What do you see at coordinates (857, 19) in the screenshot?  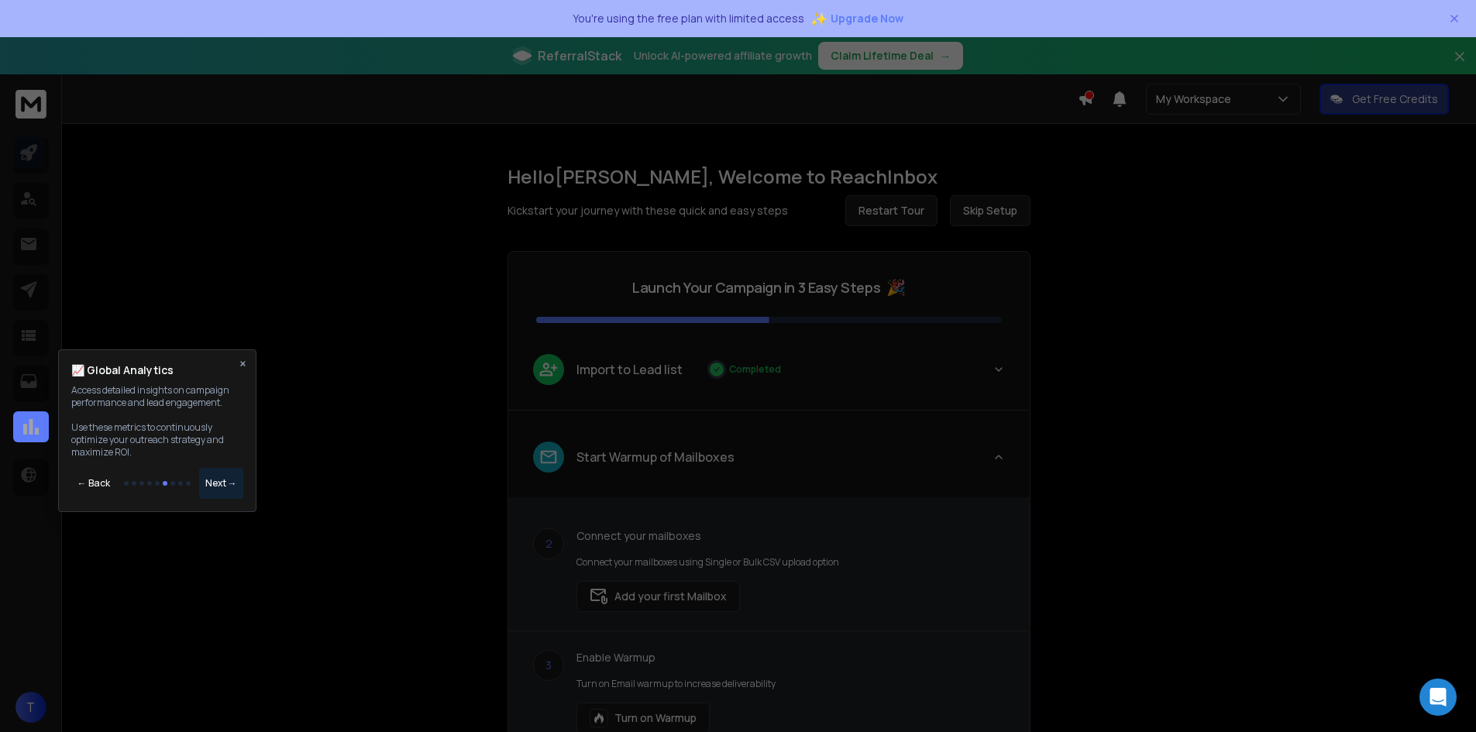 I see `button: ✨Upgrade Now` at bounding box center [857, 19].